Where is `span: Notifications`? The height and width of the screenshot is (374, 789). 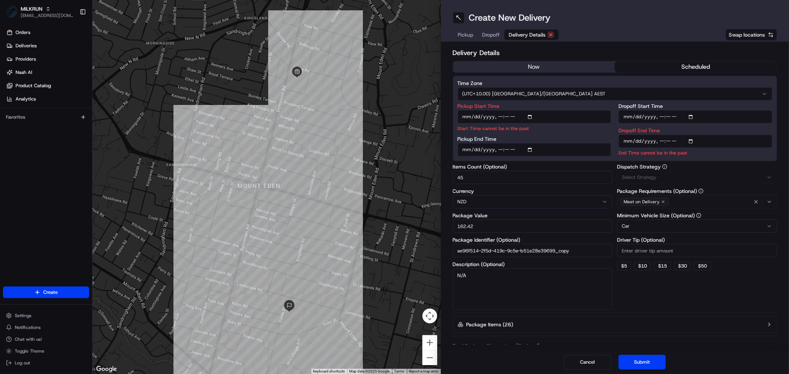 span: Notifications is located at coordinates (28, 328).